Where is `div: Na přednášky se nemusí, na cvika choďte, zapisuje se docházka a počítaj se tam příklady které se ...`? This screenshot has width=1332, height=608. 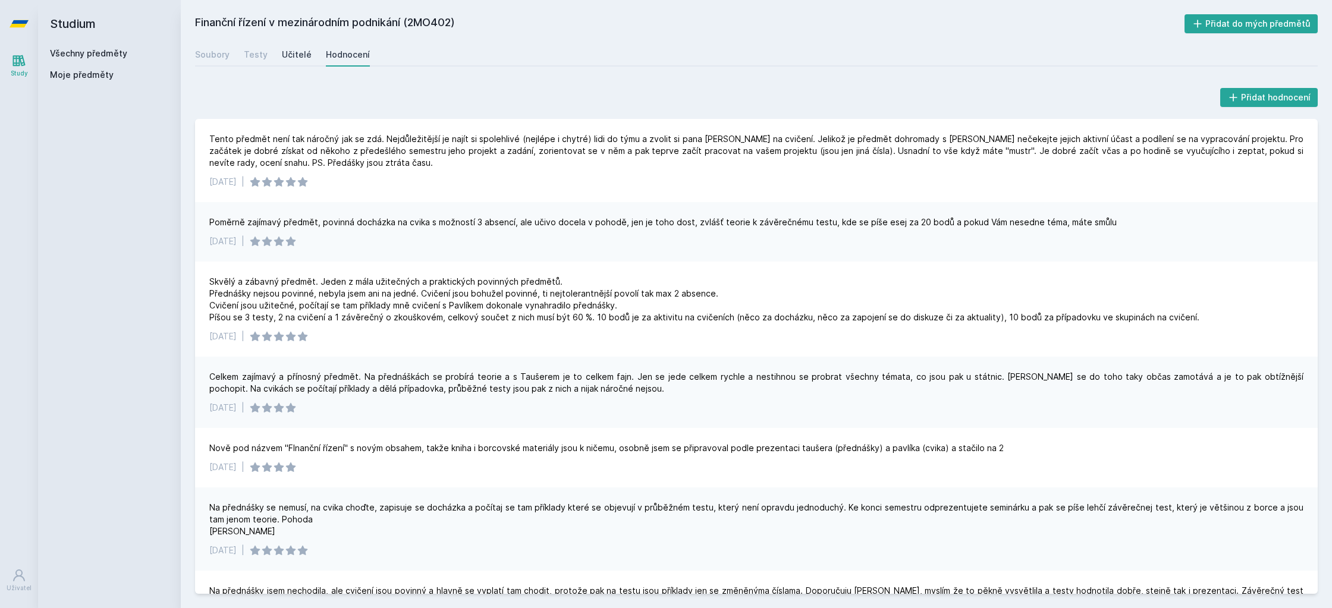 div: Na přednášky se nemusí, na cvika choďte, zapisuje se docházka a počítaj se tam příklady které se ... is located at coordinates (756, 520).